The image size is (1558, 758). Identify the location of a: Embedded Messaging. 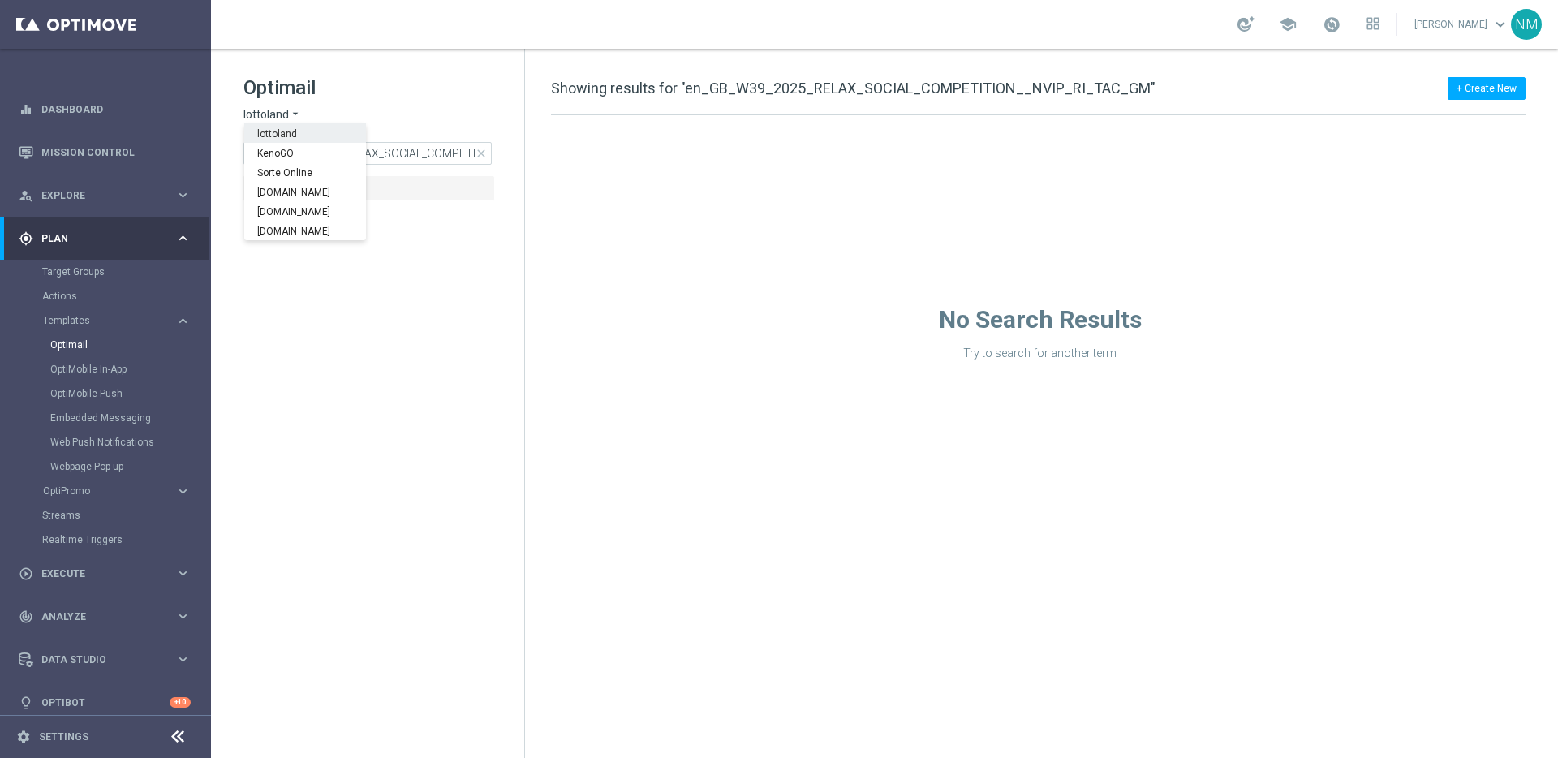
(110, 418).